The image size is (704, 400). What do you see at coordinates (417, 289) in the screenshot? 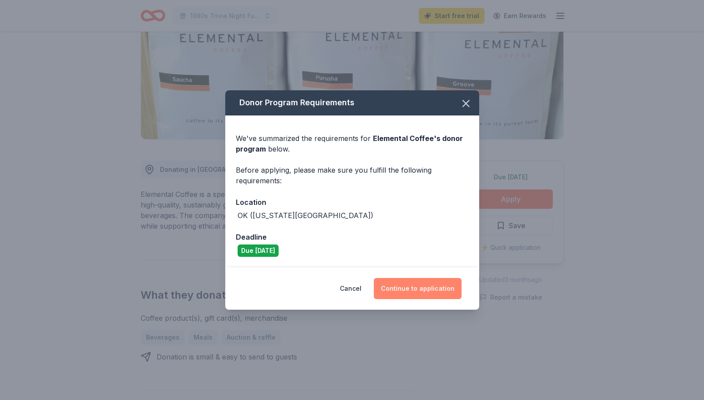
I see `button: Continue to application` at bounding box center [417, 289].